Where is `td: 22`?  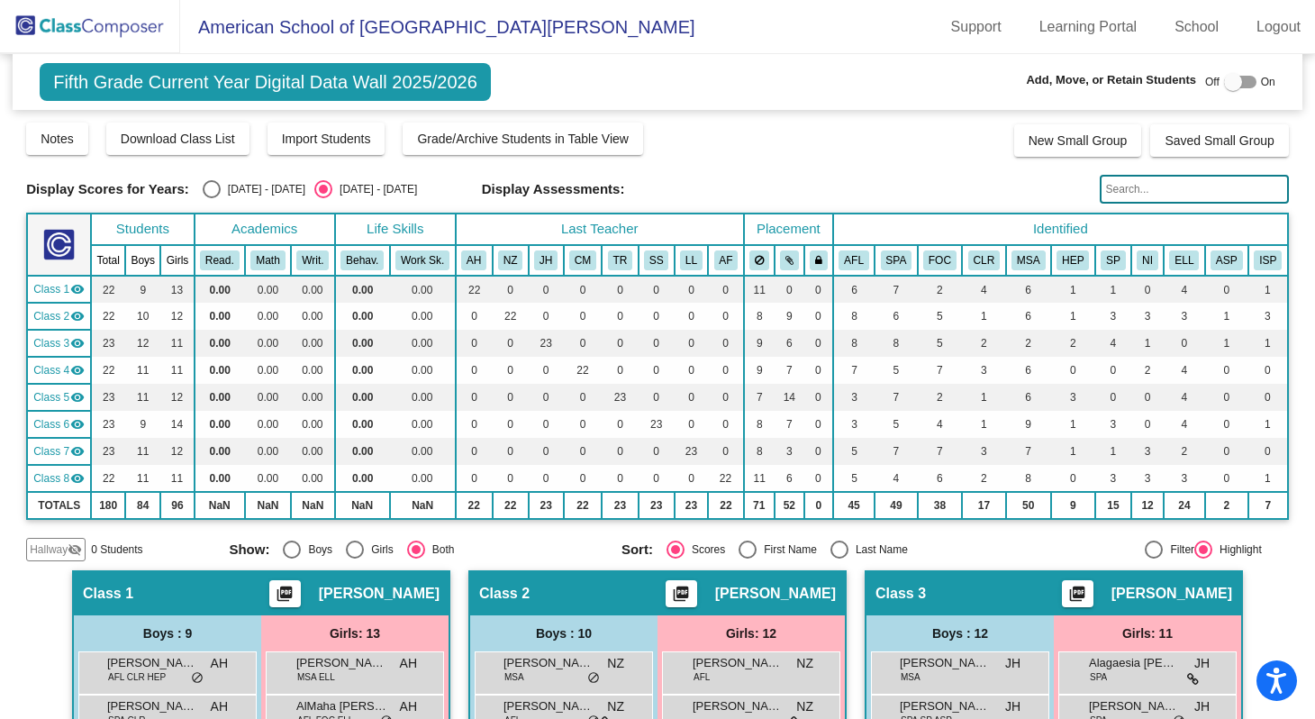
td: 22 is located at coordinates (108, 316).